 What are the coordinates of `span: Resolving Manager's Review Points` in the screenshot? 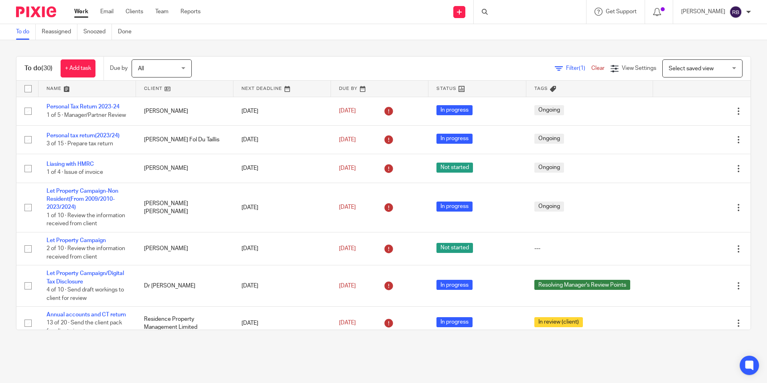 It's located at (582, 284).